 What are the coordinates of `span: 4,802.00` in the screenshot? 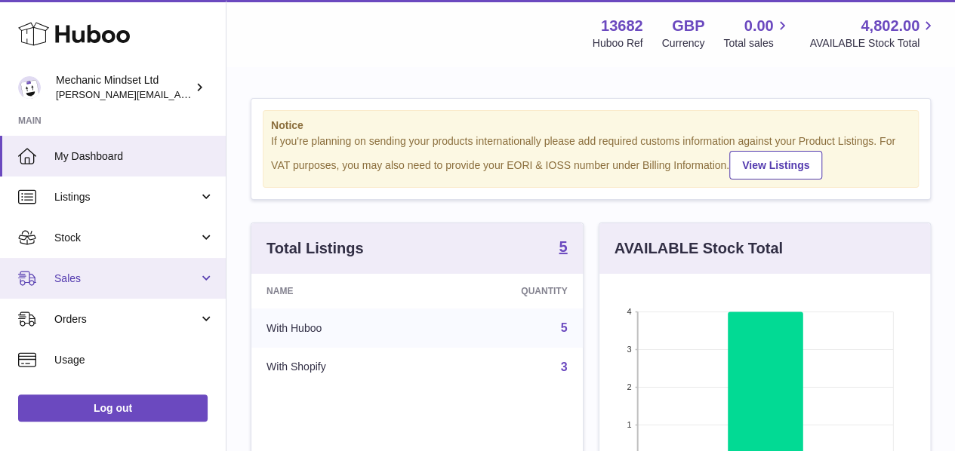 It's located at (890, 26).